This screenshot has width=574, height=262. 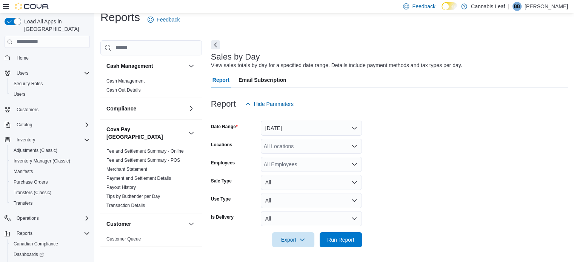 What do you see at coordinates (293, 240) in the screenshot?
I see `span: Export` at bounding box center [293, 240].